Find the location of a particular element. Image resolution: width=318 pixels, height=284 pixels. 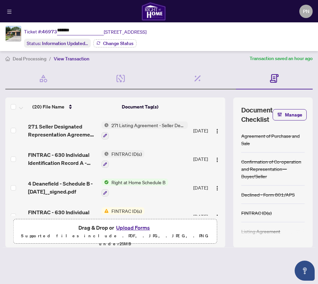

span: Drag & Drop or is located at coordinates (115, 228).